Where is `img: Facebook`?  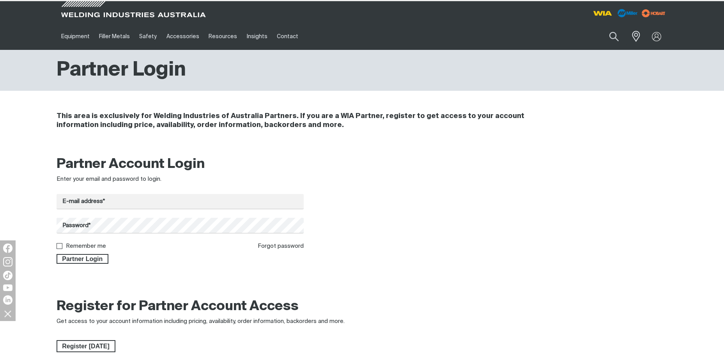 img: Facebook is located at coordinates (8, 248).